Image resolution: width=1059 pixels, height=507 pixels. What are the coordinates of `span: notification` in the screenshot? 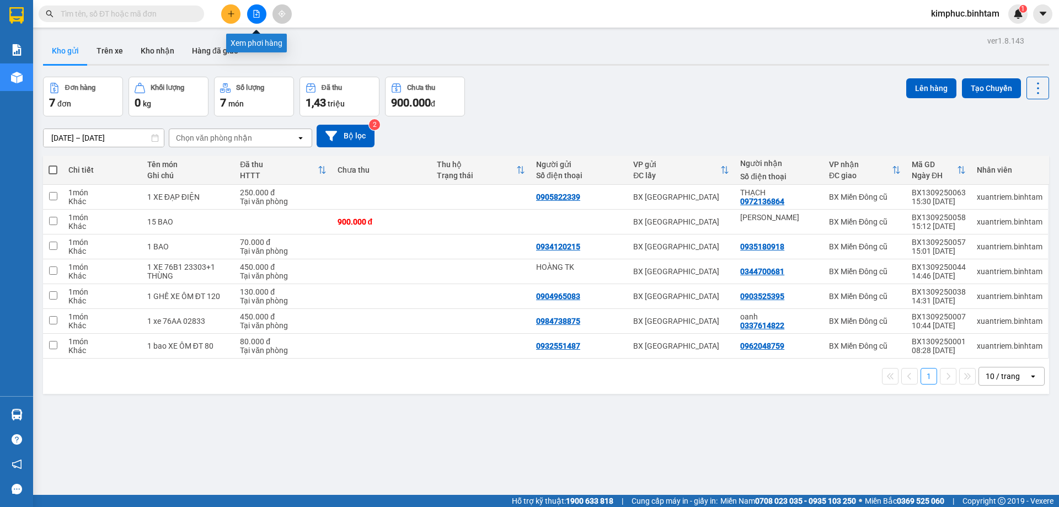 It's located at (17, 464).